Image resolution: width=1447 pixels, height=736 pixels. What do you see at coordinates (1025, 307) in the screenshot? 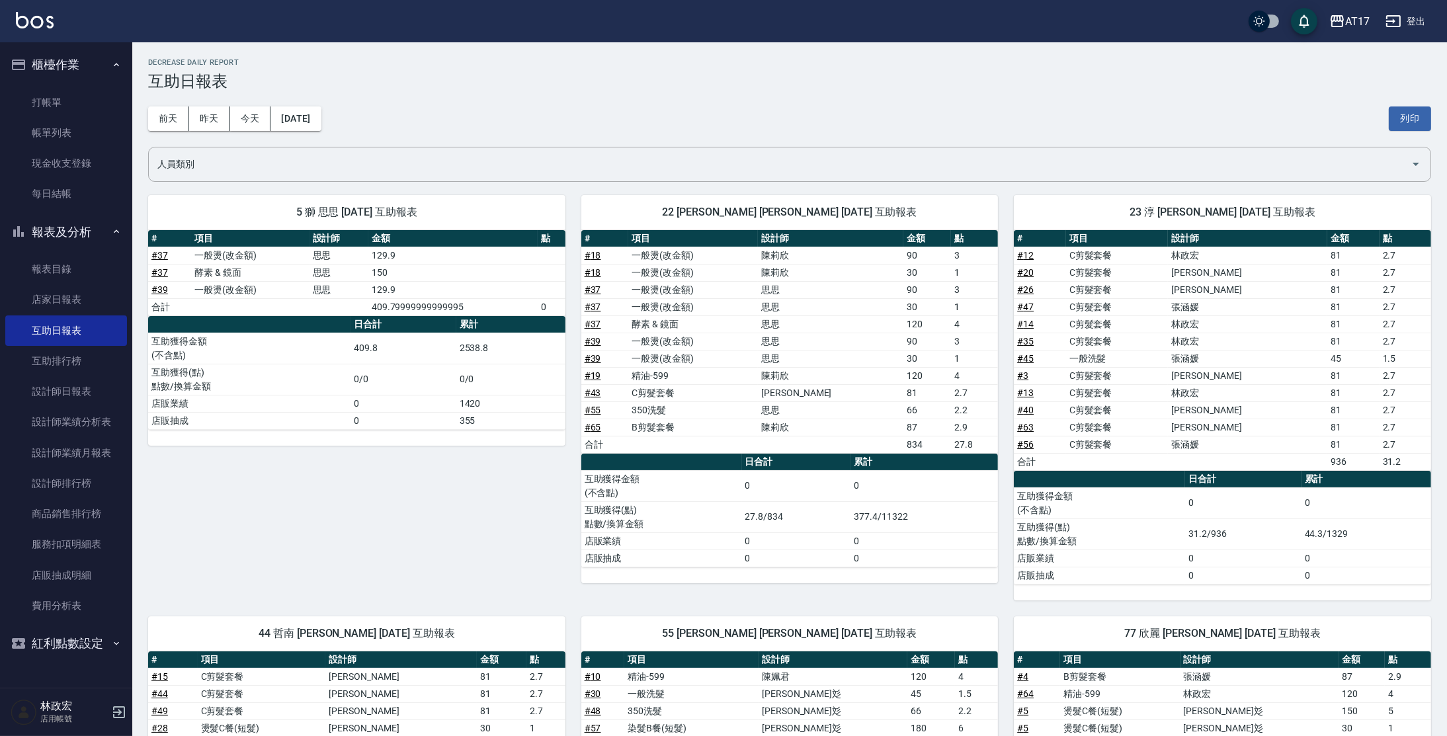
I see `a: #47` at bounding box center [1025, 307].